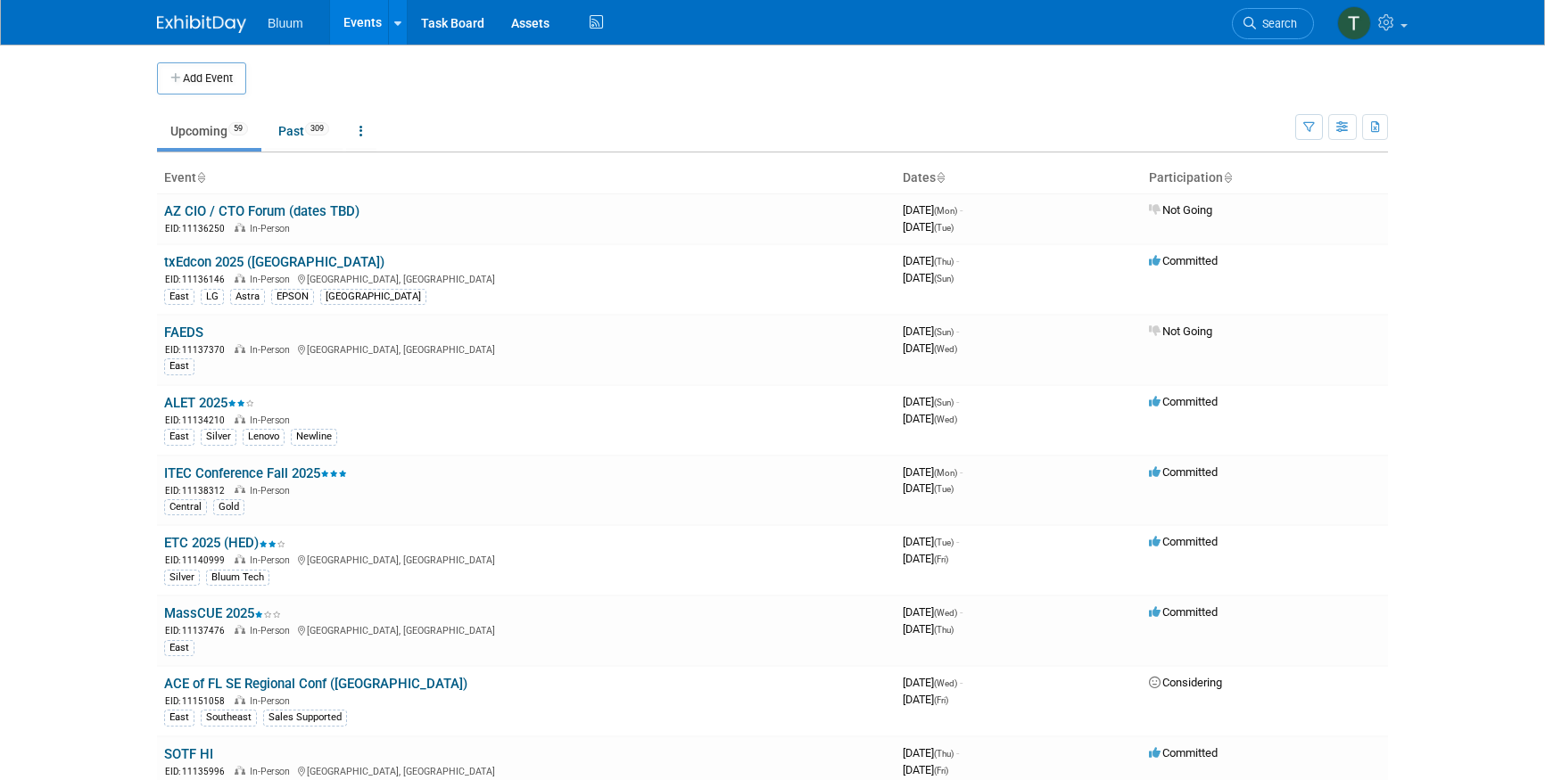  What do you see at coordinates (228, 718) in the screenshot?
I see `div: Southeast` at bounding box center [228, 718].